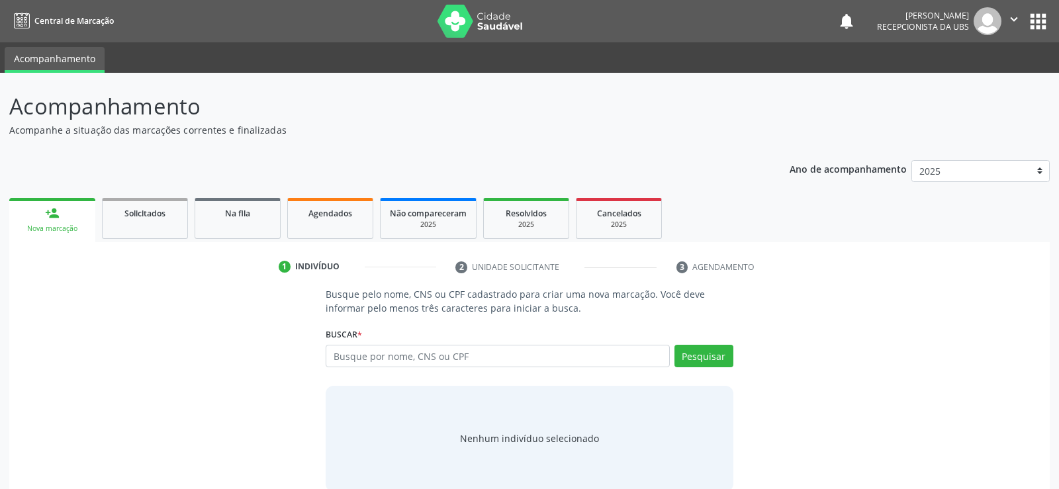  What do you see at coordinates (987, 21) in the screenshot?
I see `img: img` at bounding box center [987, 21].